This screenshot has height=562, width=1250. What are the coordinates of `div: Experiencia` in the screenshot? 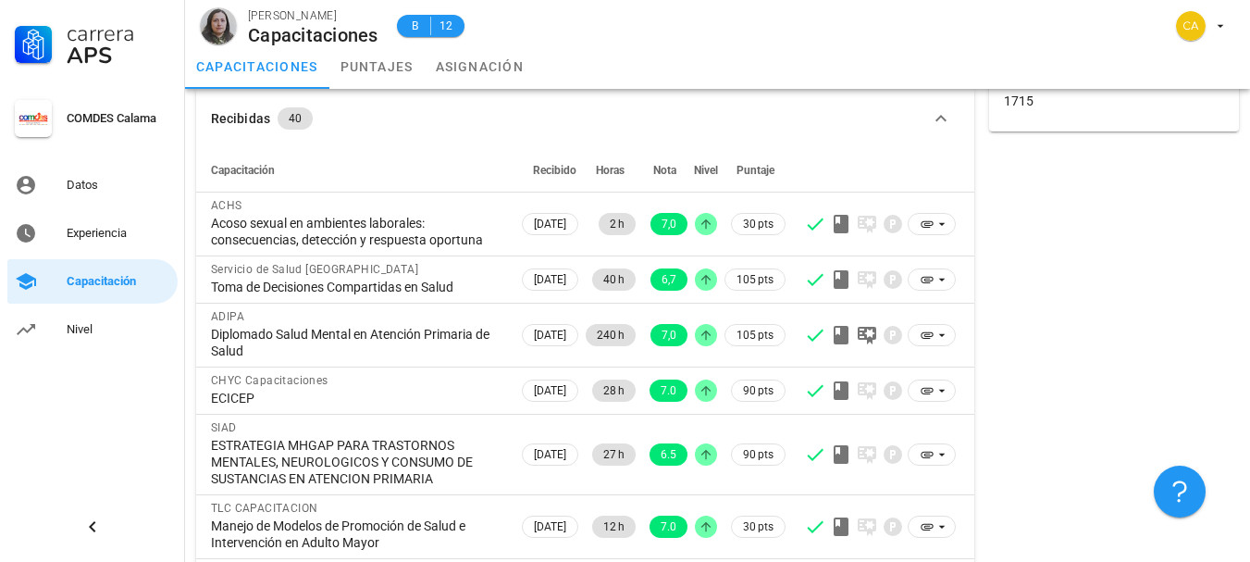 It's located at (118, 233).